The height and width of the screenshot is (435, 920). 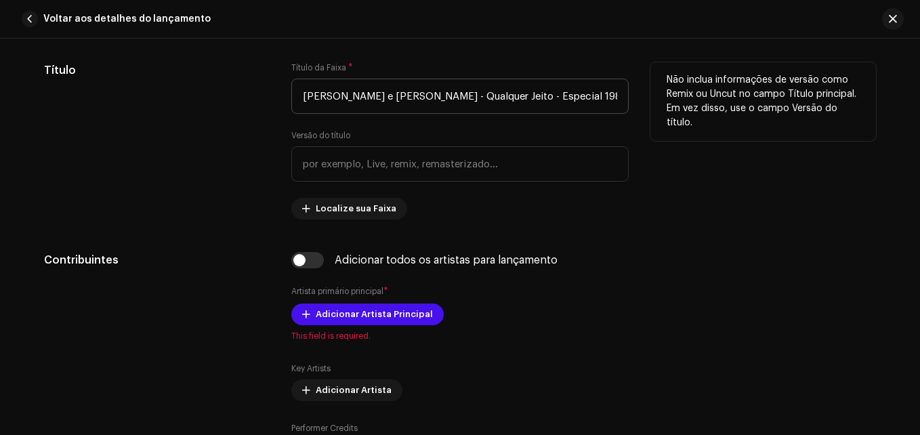 I want to click on label: Performer Credits, so click(x=325, y=428).